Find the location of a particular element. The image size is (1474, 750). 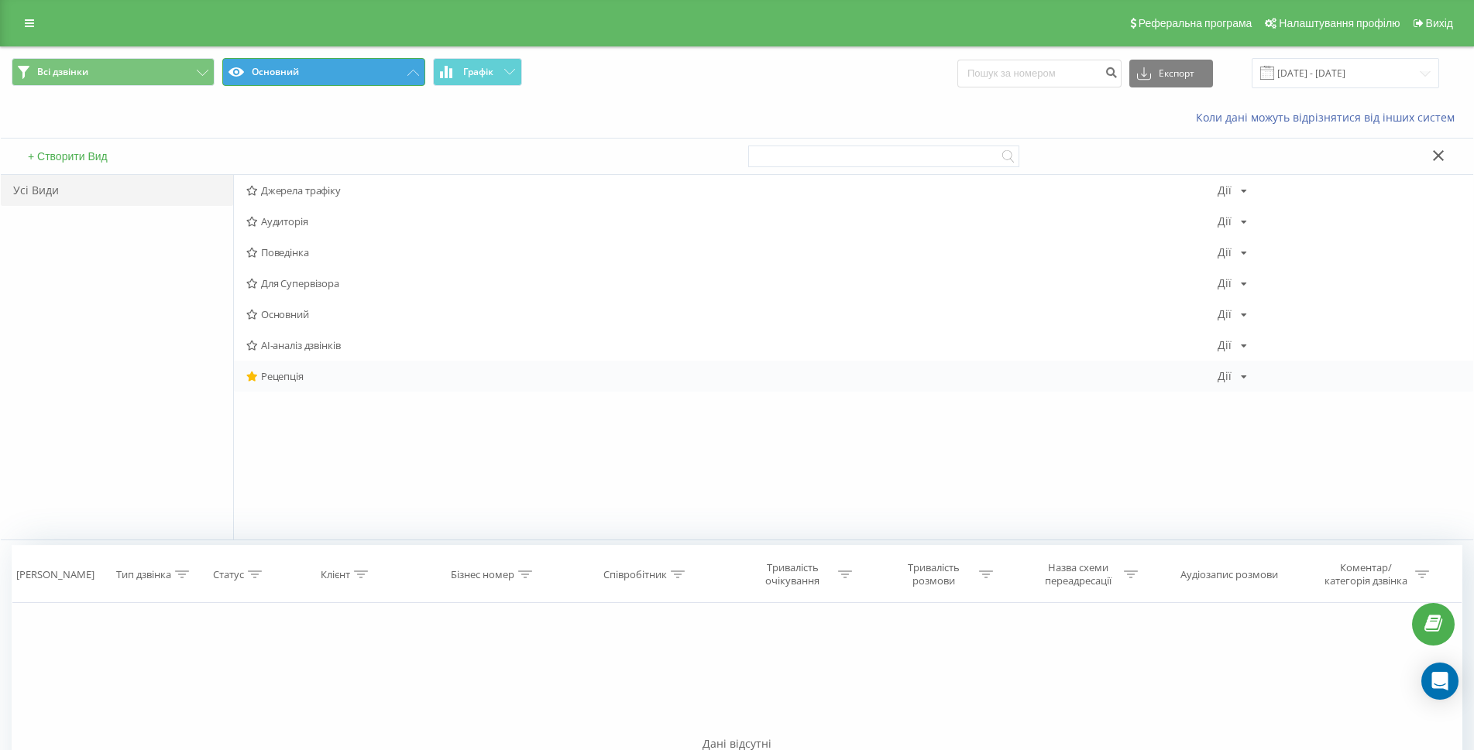

div: Співробітник is located at coordinates (635, 575).